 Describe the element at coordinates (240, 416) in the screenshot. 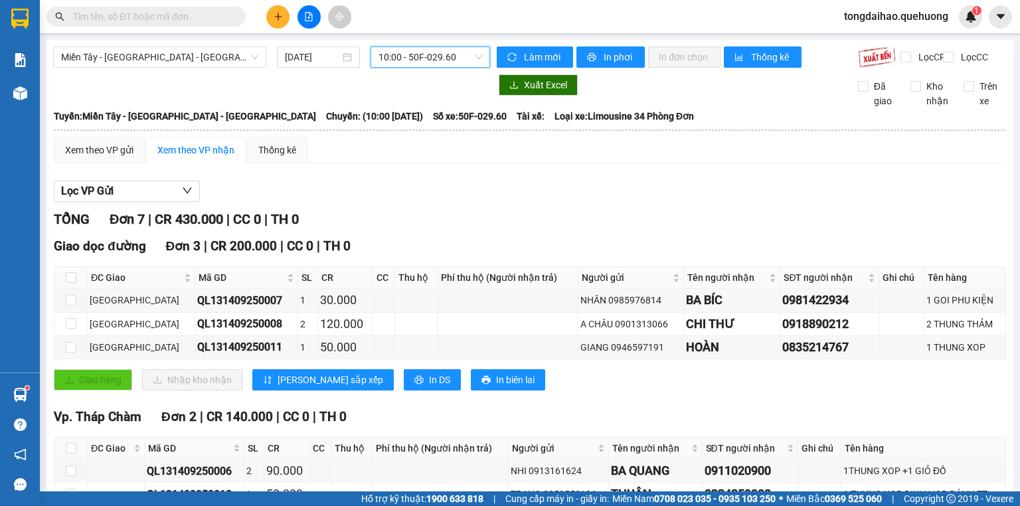

I see `span: CR 140.000` at that location.